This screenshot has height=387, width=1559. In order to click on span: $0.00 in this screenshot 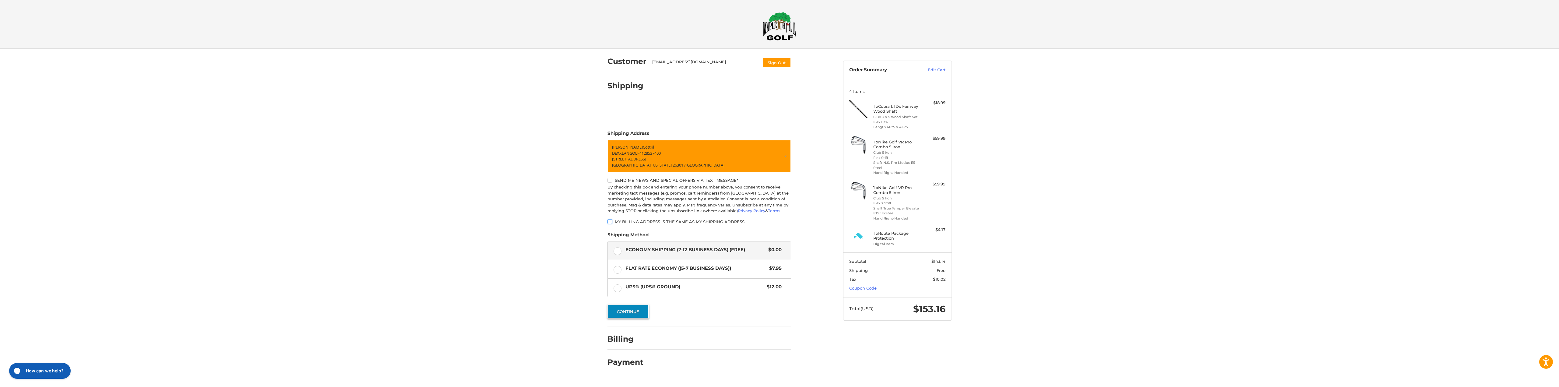, I will do `click(774, 250)`.